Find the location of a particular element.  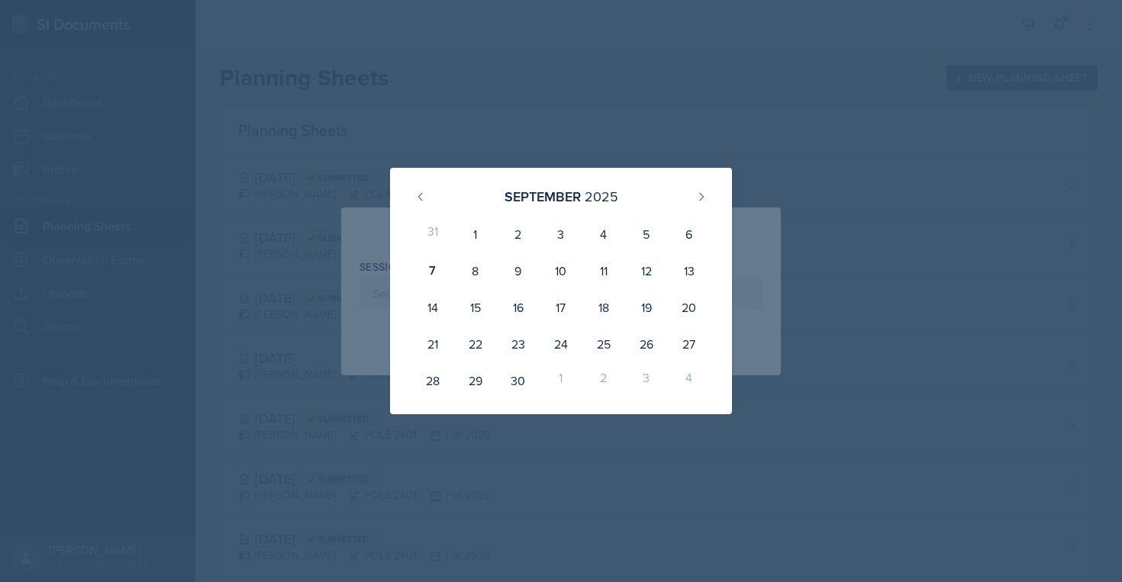

div: 19 is located at coordinates (647, 308).